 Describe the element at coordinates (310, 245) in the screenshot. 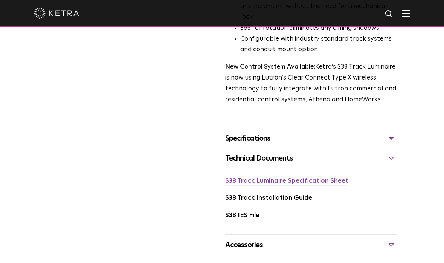

I see `div: Accessories` at that location.